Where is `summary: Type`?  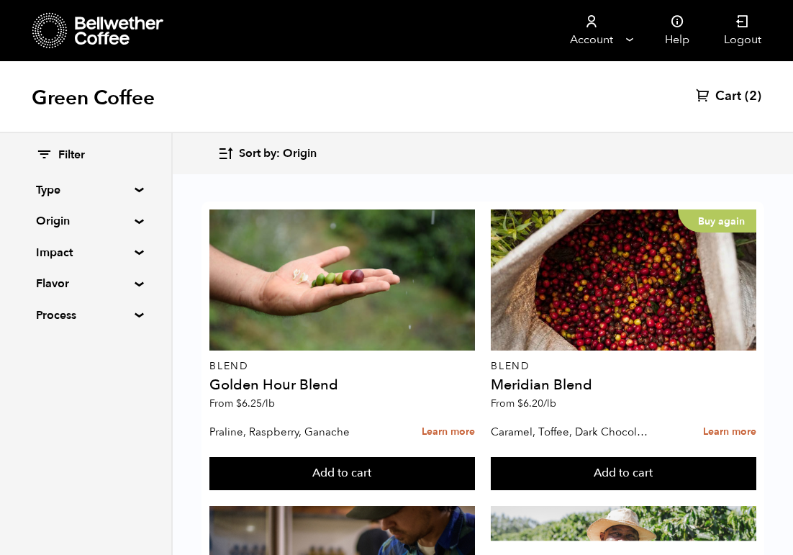
summary: Type is located at coordinates (86, 190).